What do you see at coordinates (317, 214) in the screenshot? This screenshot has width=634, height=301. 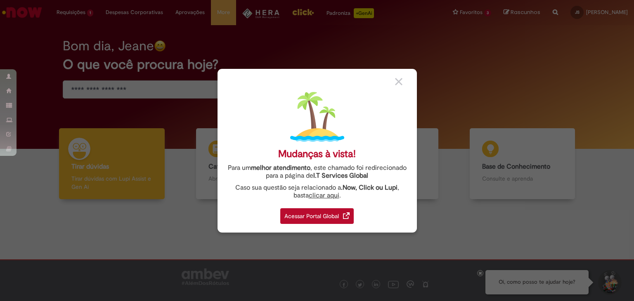 I see `a: Acessar Portal Global` at bounding box center [317, 214].